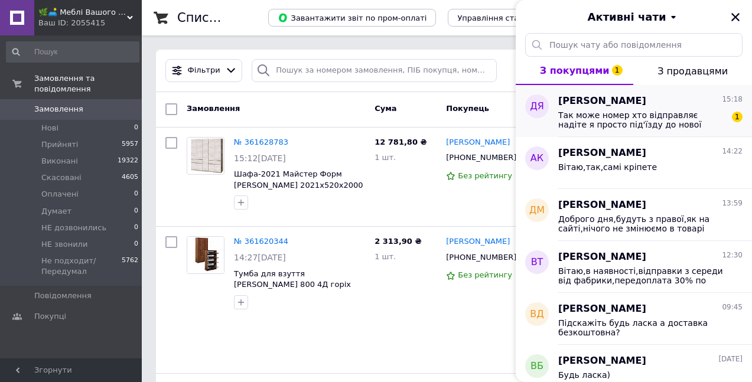 This screenshot has height=382, width=752. Describe the element at coordinates (374, 70) in the screenshot. I see `input: Пошук за номером замовлення, ПІБ покупця, номером телефону, Email, номером накладної` at that location.